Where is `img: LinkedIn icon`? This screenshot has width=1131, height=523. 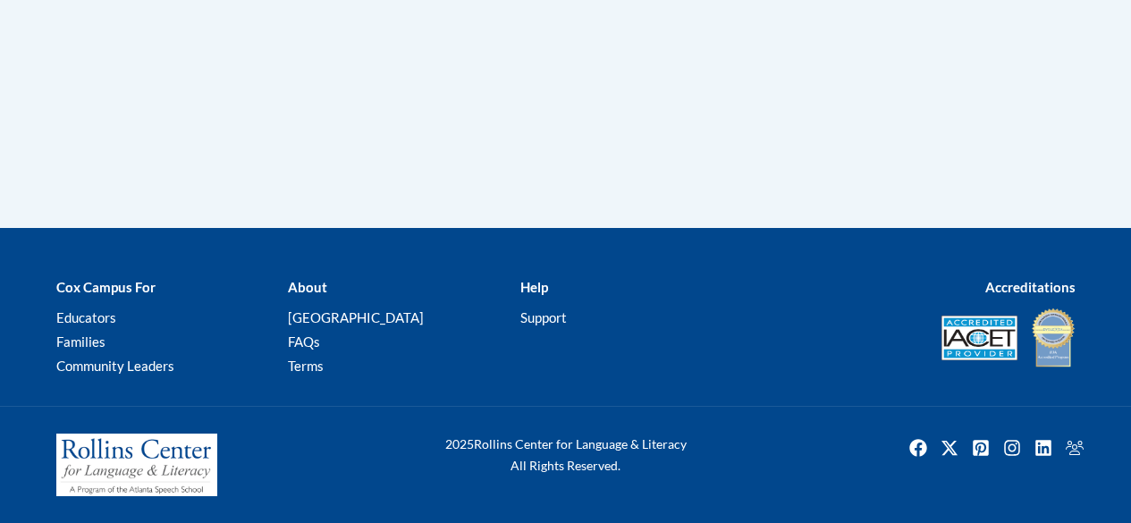 img: LinkedIn icon is located at coordinates (1044, 448).